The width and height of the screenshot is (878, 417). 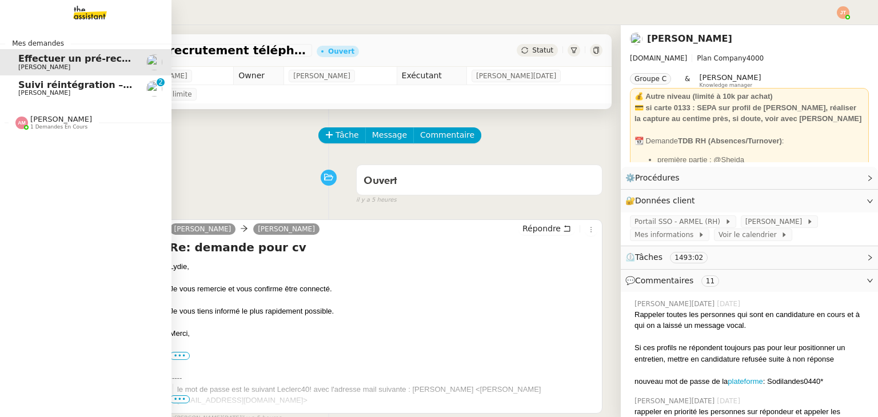 What do you see at coordinates (761, 160) in the screenshot?
I see `li: première partie : @Sheida` at bounding box center [761, 160].